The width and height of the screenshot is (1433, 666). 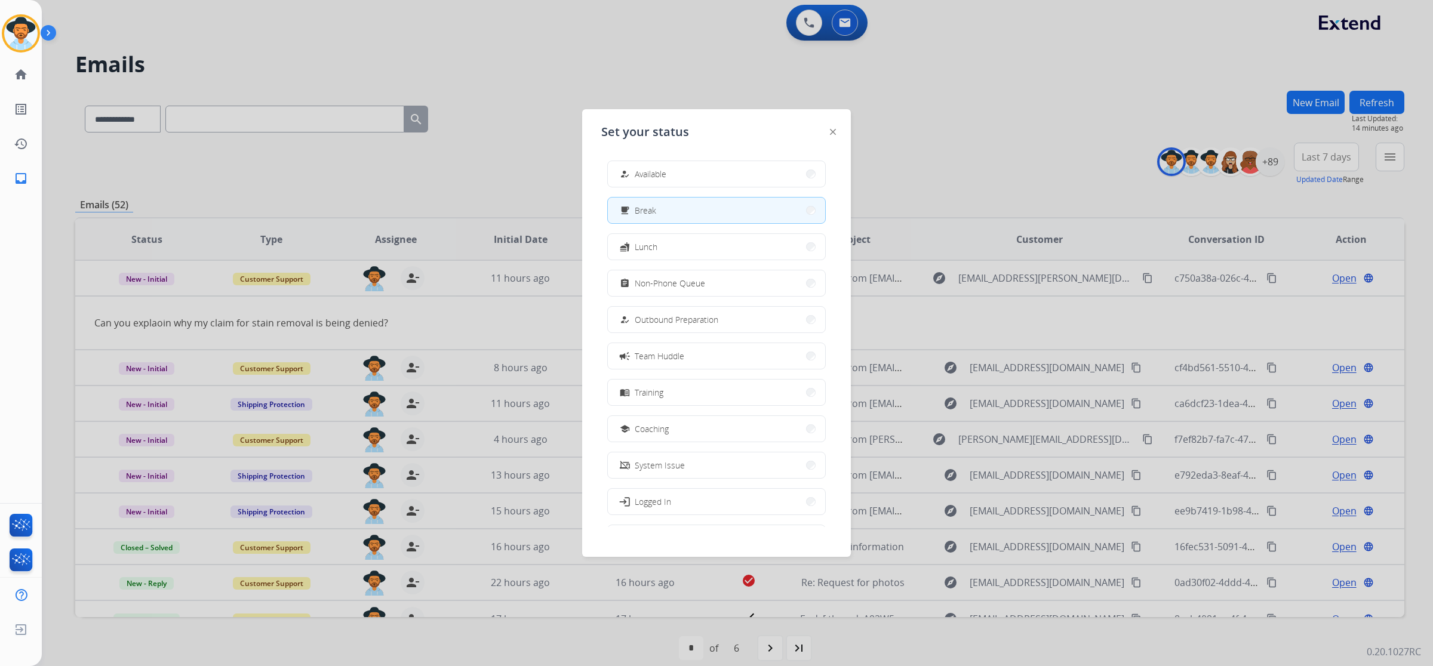 I want to click on mat-icon: list_alt, so click(x=21, y=109).